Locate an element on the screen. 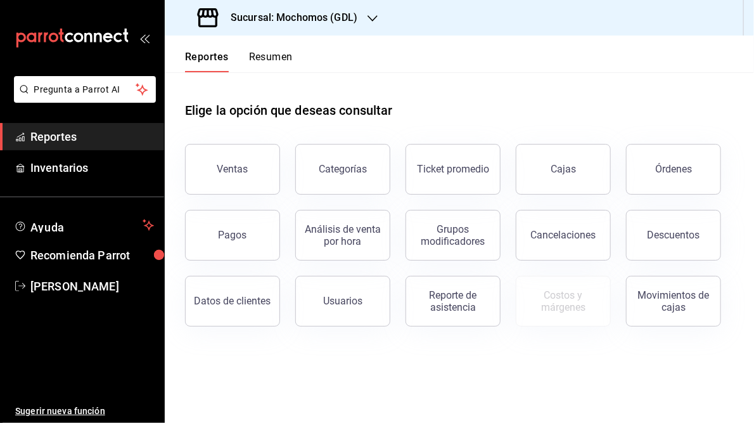  div: navigation tabs is located at coordinates (239, 61).